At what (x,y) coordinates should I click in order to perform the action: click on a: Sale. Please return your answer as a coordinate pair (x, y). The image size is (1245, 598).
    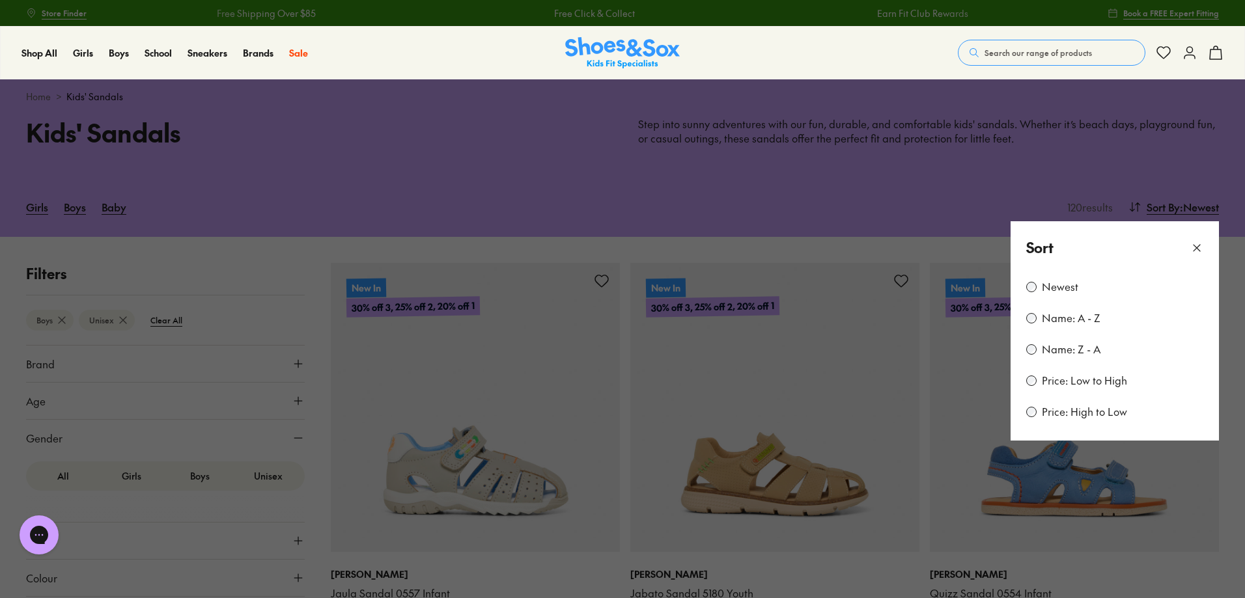
    Looking at the image, I should click on (298, 53).